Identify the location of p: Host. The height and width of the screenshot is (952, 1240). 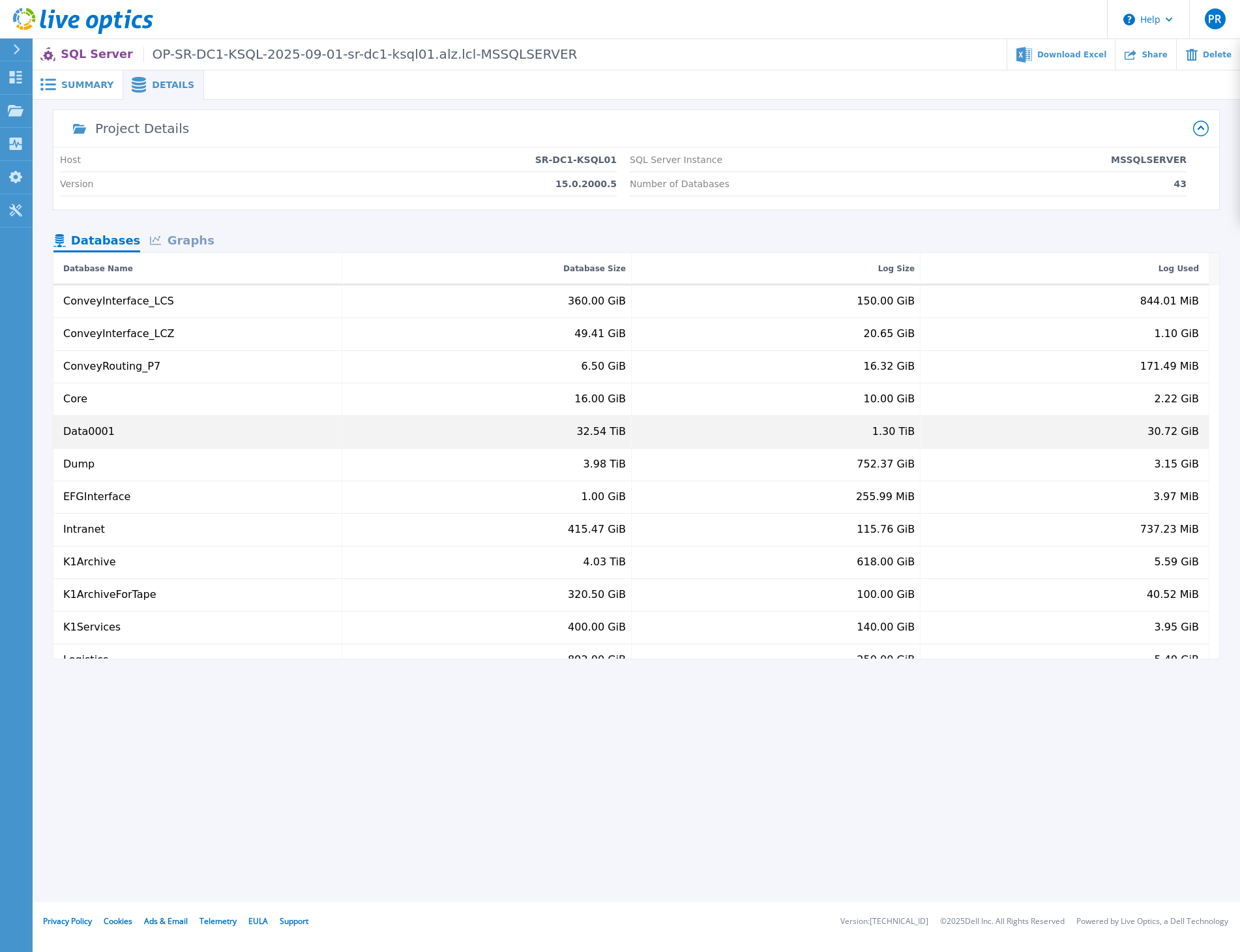
(71, 160).